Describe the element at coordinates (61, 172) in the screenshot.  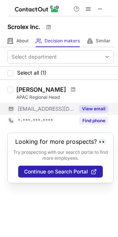
I see `button: Continue on Search Portal` at that location.